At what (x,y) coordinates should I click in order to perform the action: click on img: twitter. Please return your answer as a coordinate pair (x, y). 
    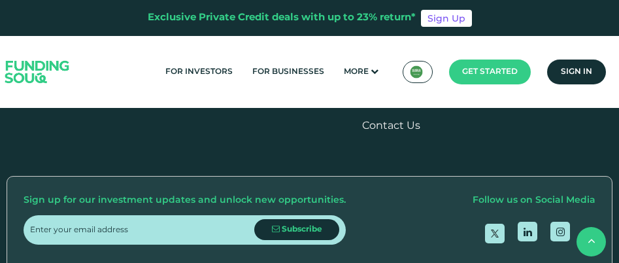
    Looking at the image, I should click on (495, 233).